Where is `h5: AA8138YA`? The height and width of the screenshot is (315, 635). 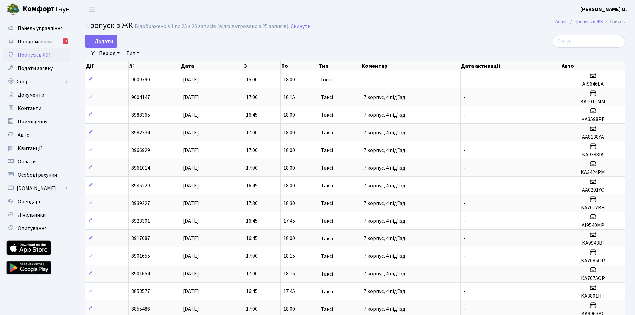
h5: AA8138YA is located at coordinates (592, 137).